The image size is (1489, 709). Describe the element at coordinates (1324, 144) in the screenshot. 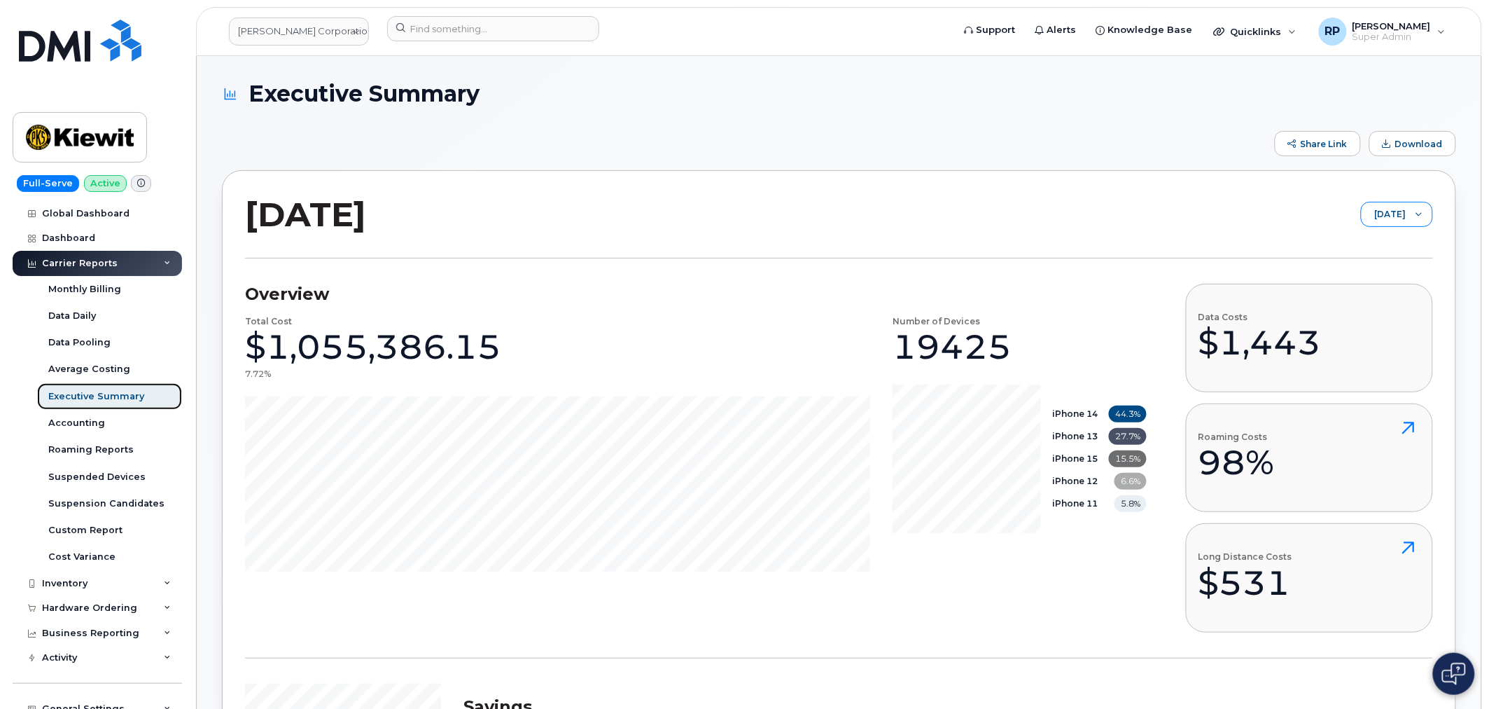

I see `span: Share Link` at that location.